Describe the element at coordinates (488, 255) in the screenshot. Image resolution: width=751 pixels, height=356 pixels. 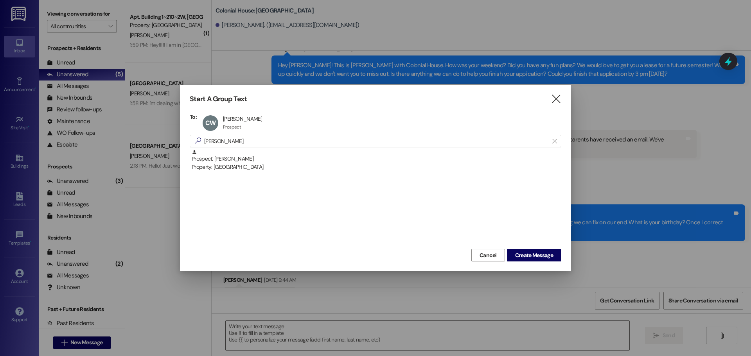
I see `span: Cancel` at that location.